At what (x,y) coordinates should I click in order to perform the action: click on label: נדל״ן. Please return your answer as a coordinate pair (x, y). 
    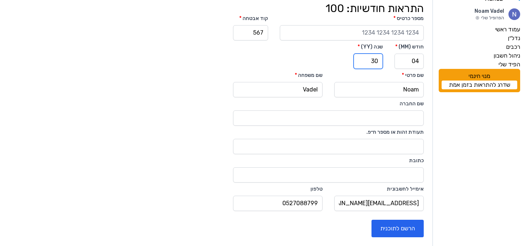
    Looking at the image, I should click on (514, 38).